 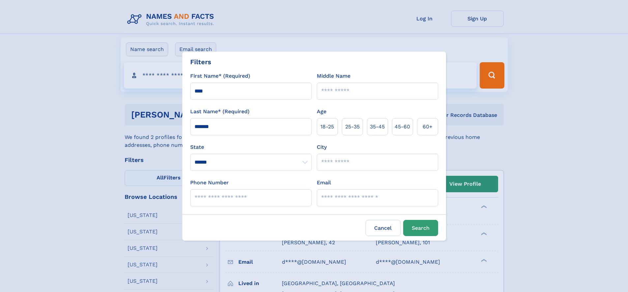 What do you see at coordinates (428, 127) in the screenshot?
I see `span: 60+` at bounding box center [428, 127].